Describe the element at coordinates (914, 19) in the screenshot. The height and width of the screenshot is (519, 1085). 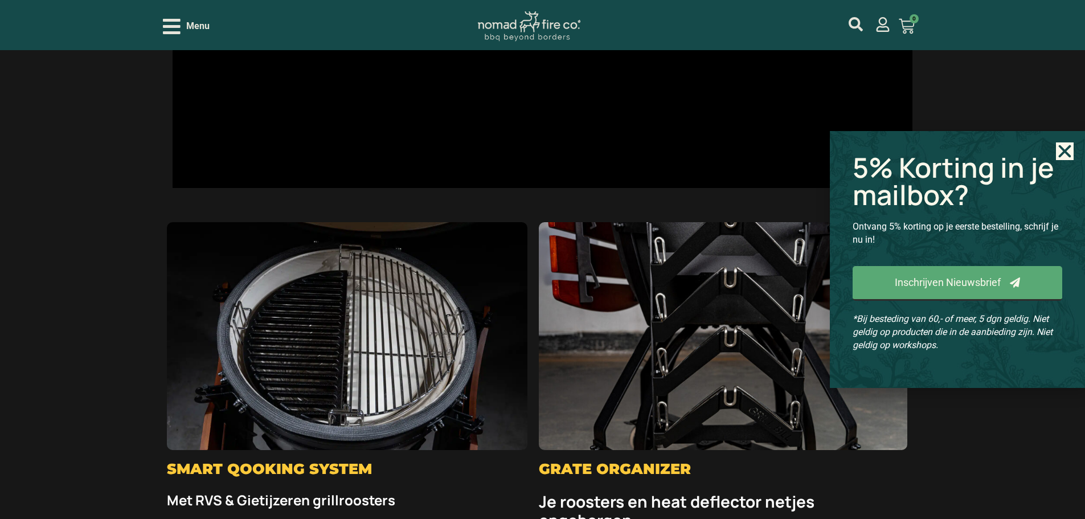
I see `span: 0` at that location.